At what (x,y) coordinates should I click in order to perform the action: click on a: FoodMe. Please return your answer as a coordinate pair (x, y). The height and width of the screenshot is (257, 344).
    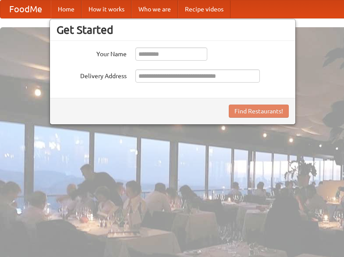
    Looking at the image, I should click on (25, 9).